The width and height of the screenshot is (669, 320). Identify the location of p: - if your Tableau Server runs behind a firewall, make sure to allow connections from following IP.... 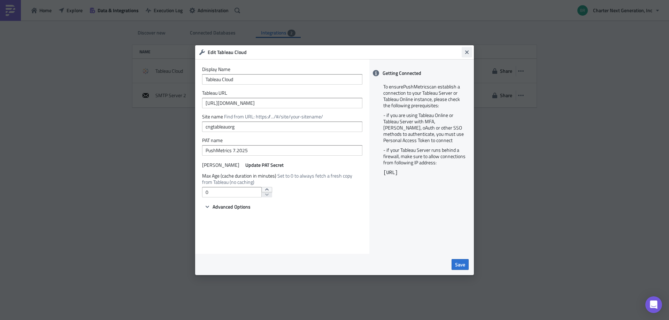
(425, 157).